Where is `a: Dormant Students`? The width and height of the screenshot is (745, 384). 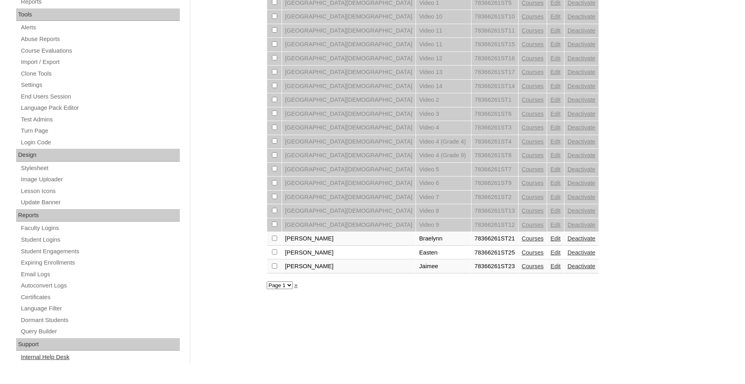
a: Dormant Students is located at coordinates (100, 320).